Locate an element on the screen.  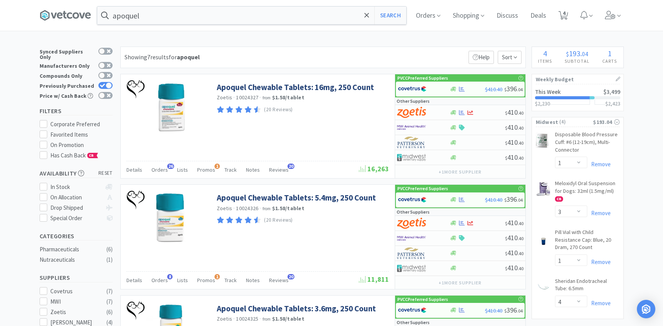
button: +1more supplier is located at coordinates (460, 172).